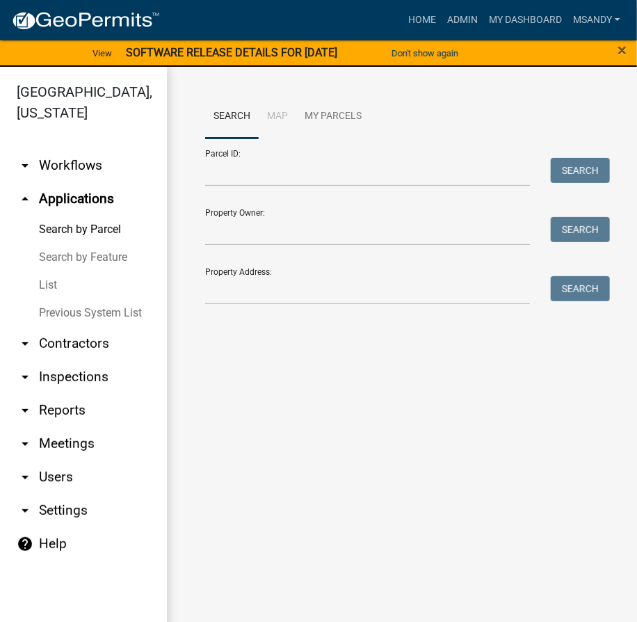 The height and width of the screenshot is (622, 637). What do you see at coordinates (622, 50) in the screenshot?
I see `button: Close` at bounding box center [622, 50].